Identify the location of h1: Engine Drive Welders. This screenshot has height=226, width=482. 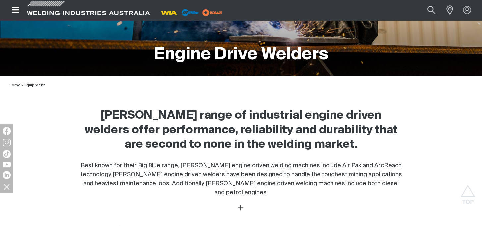
(241, 55).